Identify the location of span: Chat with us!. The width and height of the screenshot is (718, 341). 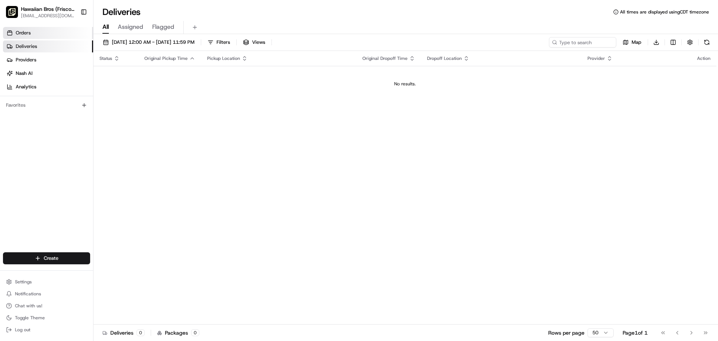
(28, 305).